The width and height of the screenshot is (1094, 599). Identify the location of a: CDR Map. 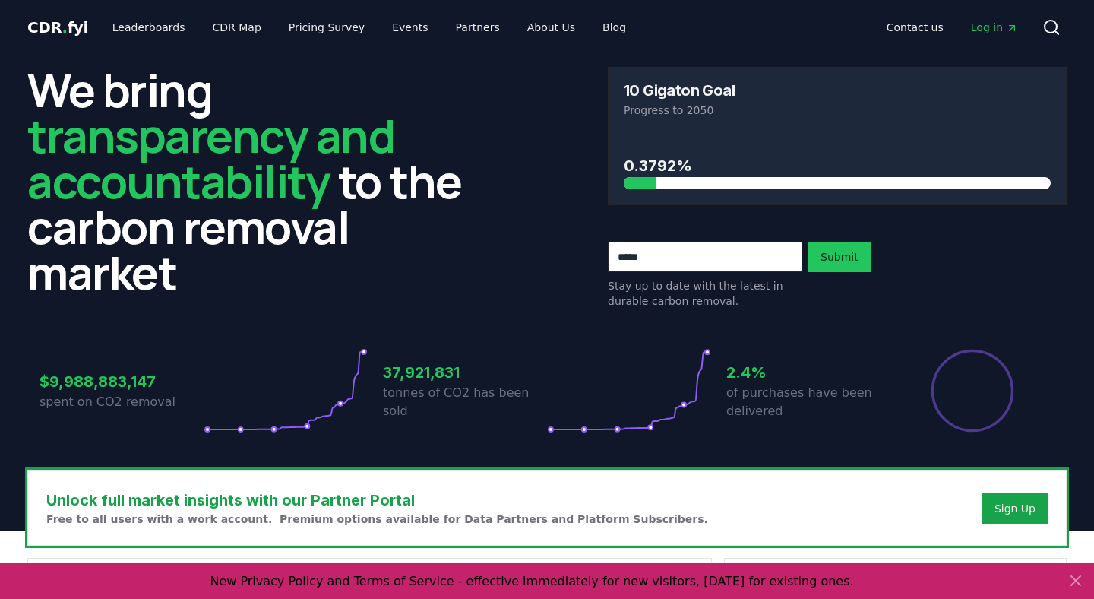
(237, 27).